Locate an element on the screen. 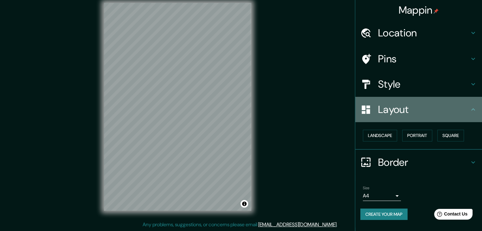 This screenshot has width=482, height=231. div: Location is located at coordinates (419, 33).